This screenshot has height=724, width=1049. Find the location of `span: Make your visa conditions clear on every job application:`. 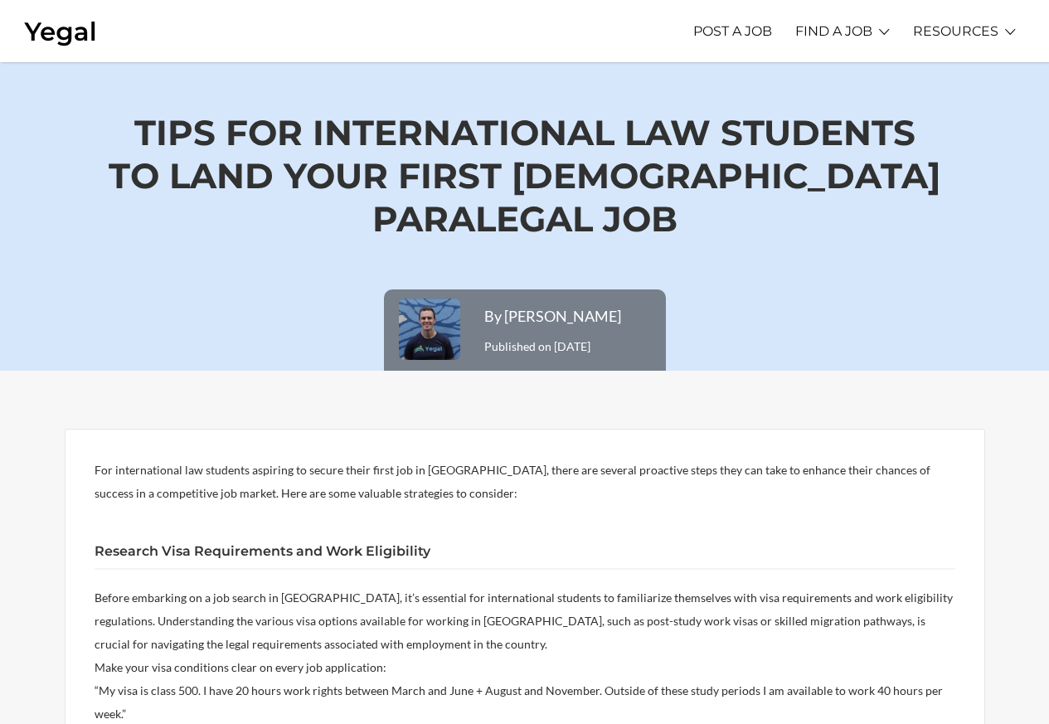

span: Make your visa conditions clear on every job application: is located at coordinates (240, 667).